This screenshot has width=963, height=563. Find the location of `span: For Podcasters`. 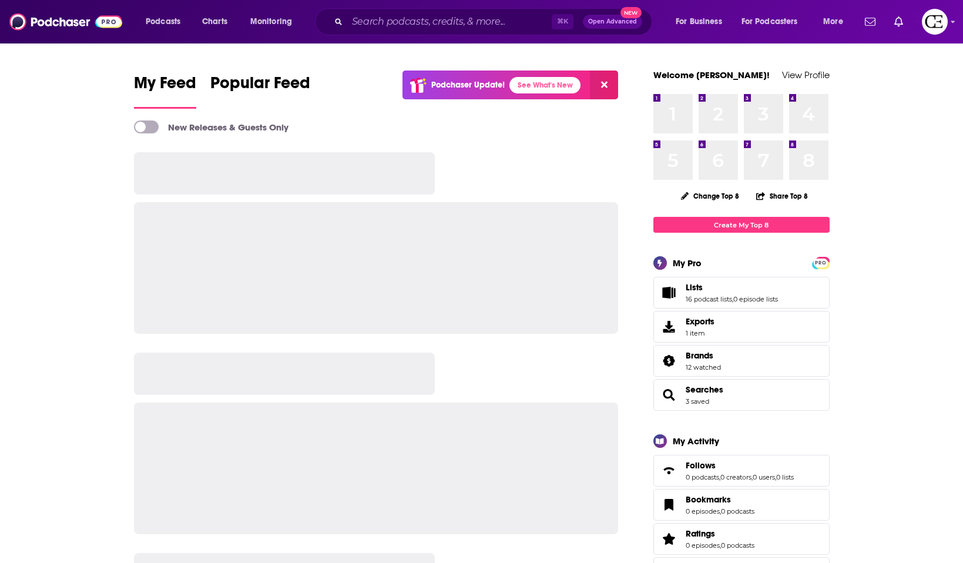

span: For Podcasters is located at coordinates (770, 22).